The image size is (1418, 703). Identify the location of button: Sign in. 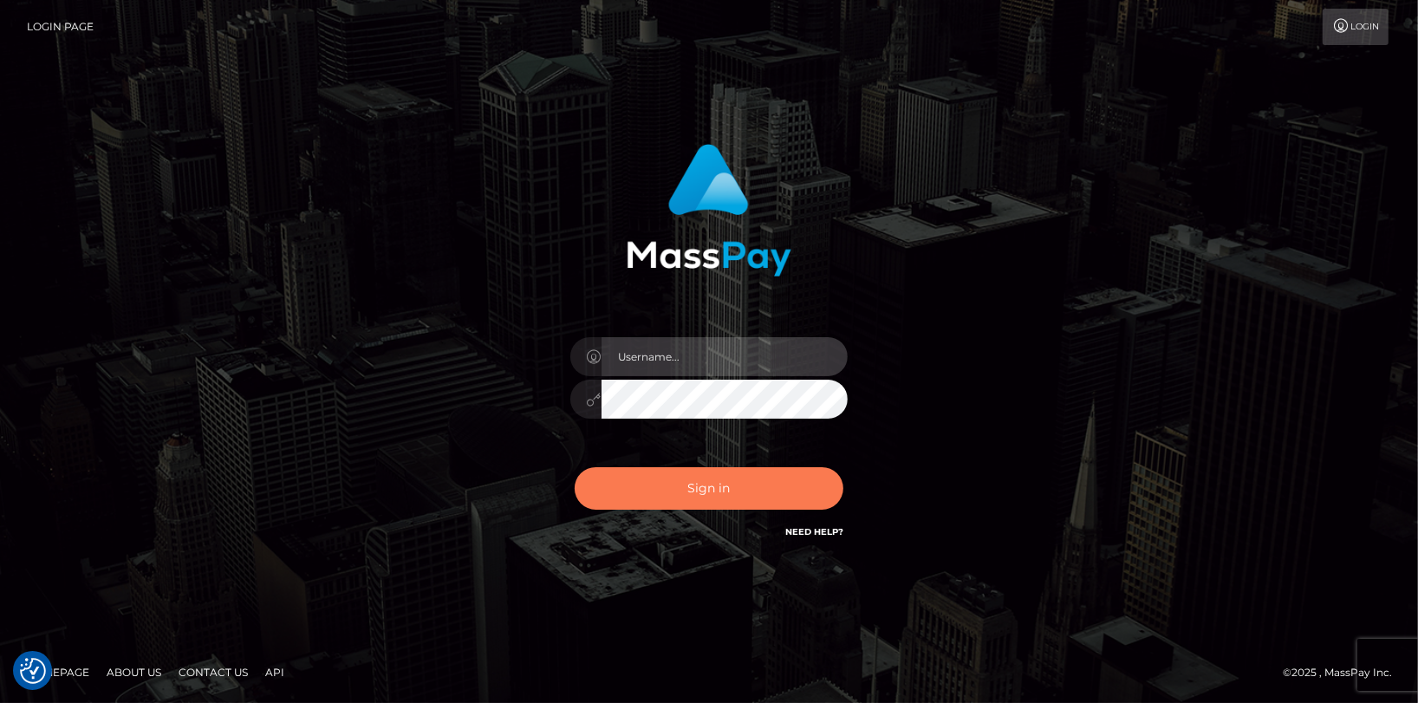
(709, 488).